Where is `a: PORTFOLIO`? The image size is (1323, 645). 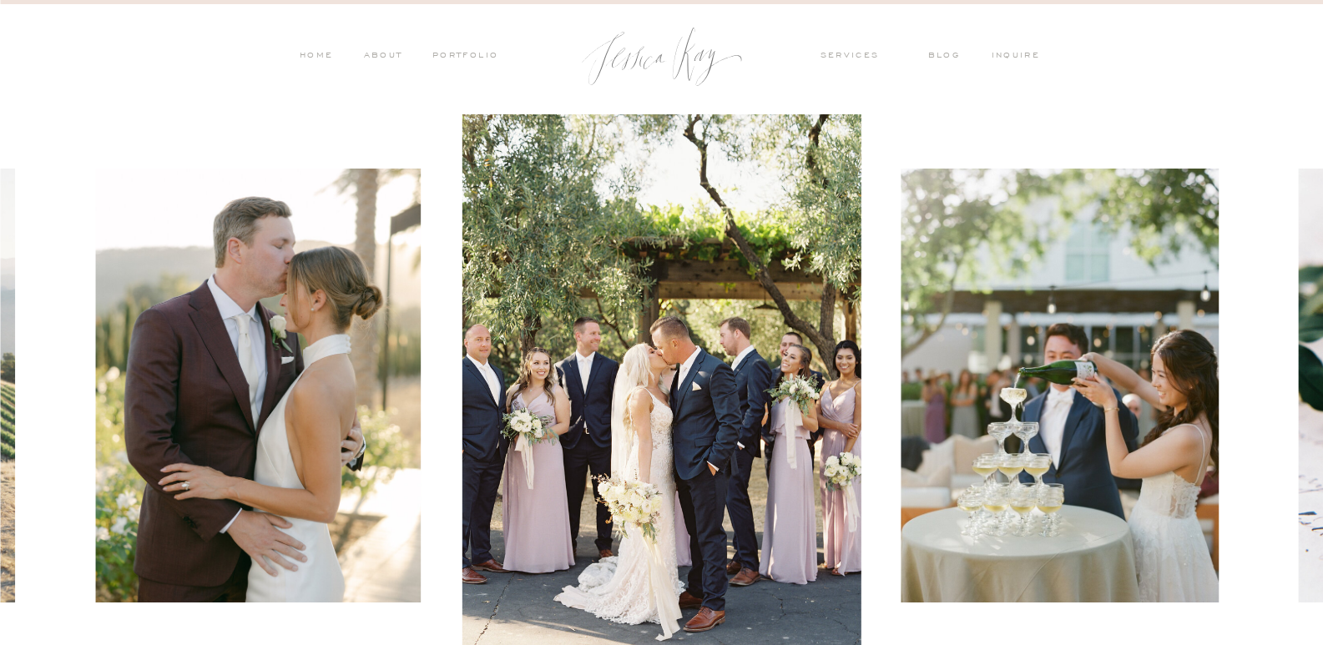 a: PORTFOLIO is located at coordinates (464, 57).